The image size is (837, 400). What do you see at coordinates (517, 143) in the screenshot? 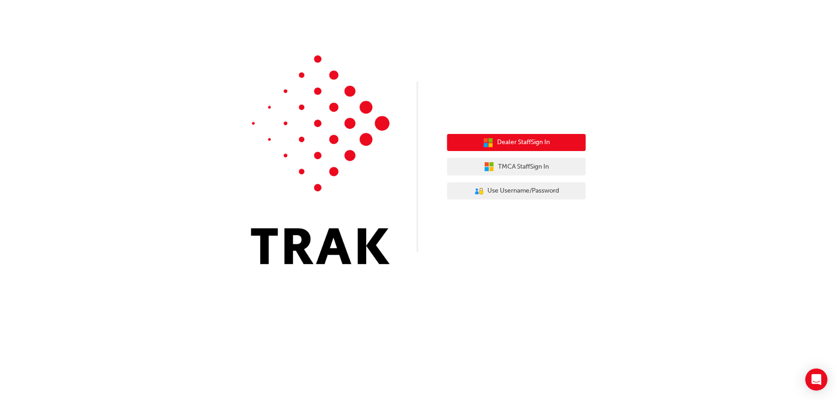
I see `button: Dealer StaffSign In` at bounding box center [517, 143].